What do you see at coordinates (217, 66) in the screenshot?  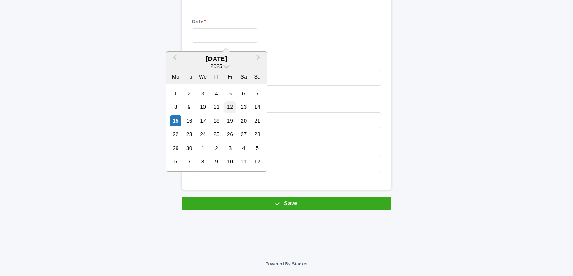 I see `span: 2025` at bounding box center [217, 66].